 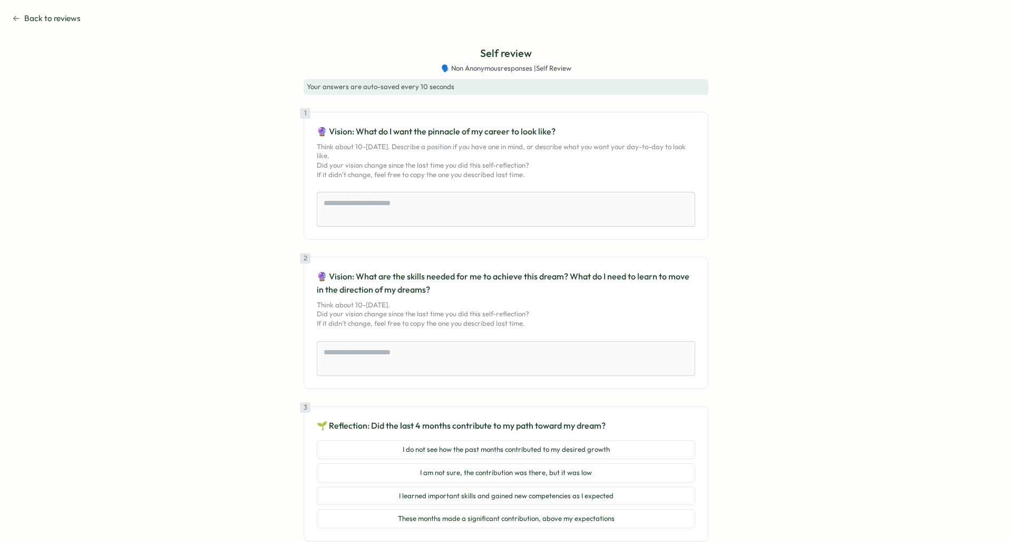 I want to click on div: 1, so click(x=305, y=113).